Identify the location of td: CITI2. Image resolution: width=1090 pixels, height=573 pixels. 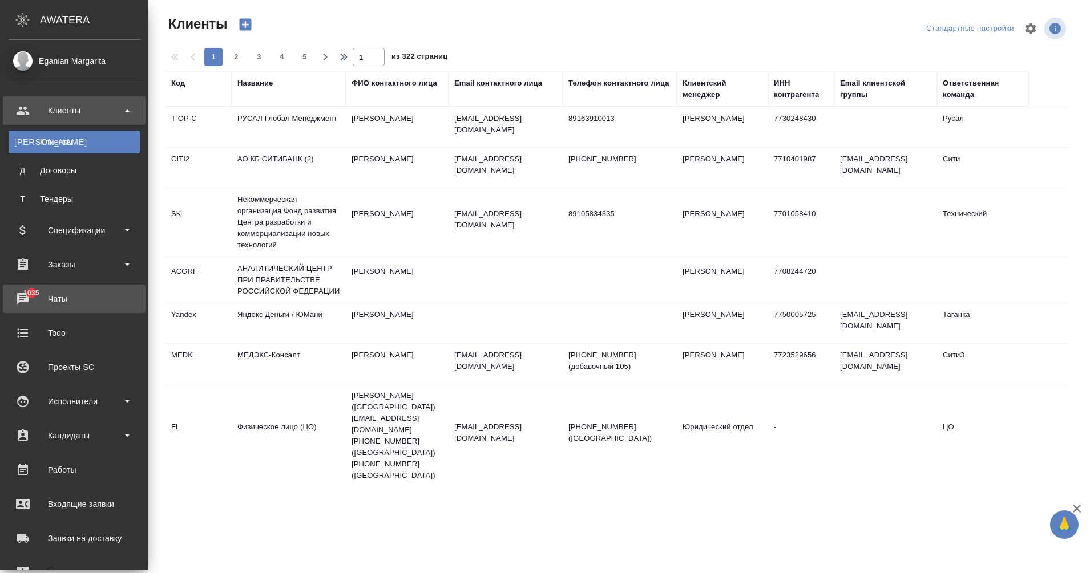
(199, 168).